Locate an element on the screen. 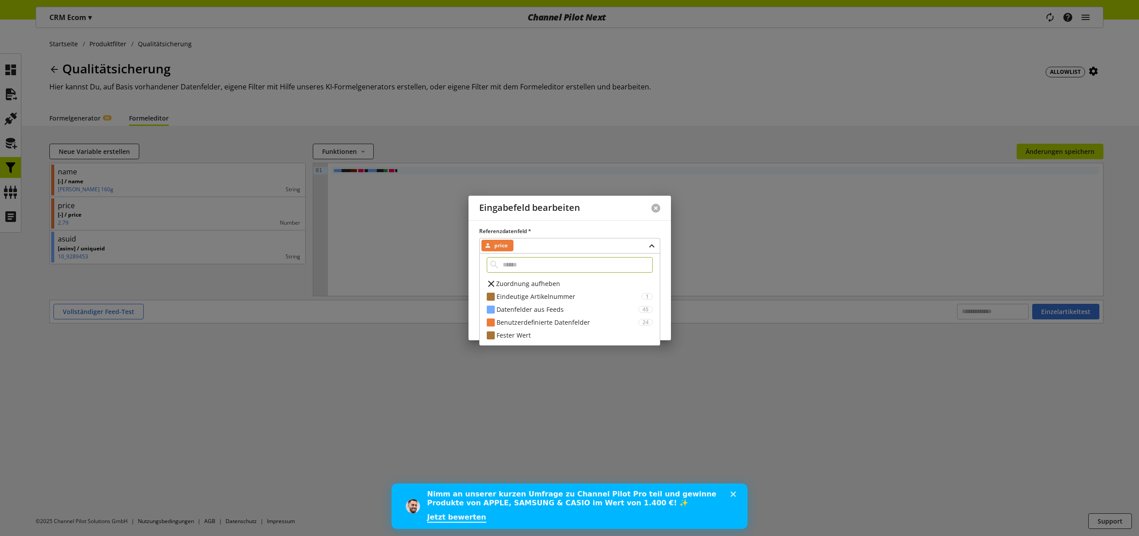 The height and width of the screenshot is (536, 1139). b: Nimm an unserer kurzen Umfrage zu Channel Pilot Pro teil und gewinne Produkte von APPLE, SAMSUNG ... is located at coordinates (180, 15).